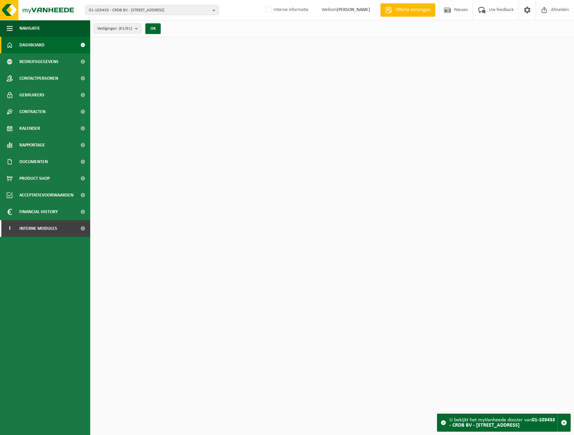 This screenshot has height=435, width=574. Describe the element at coordinates (32, 145) in the screenshot. I see `span: Rapportage` at that location.